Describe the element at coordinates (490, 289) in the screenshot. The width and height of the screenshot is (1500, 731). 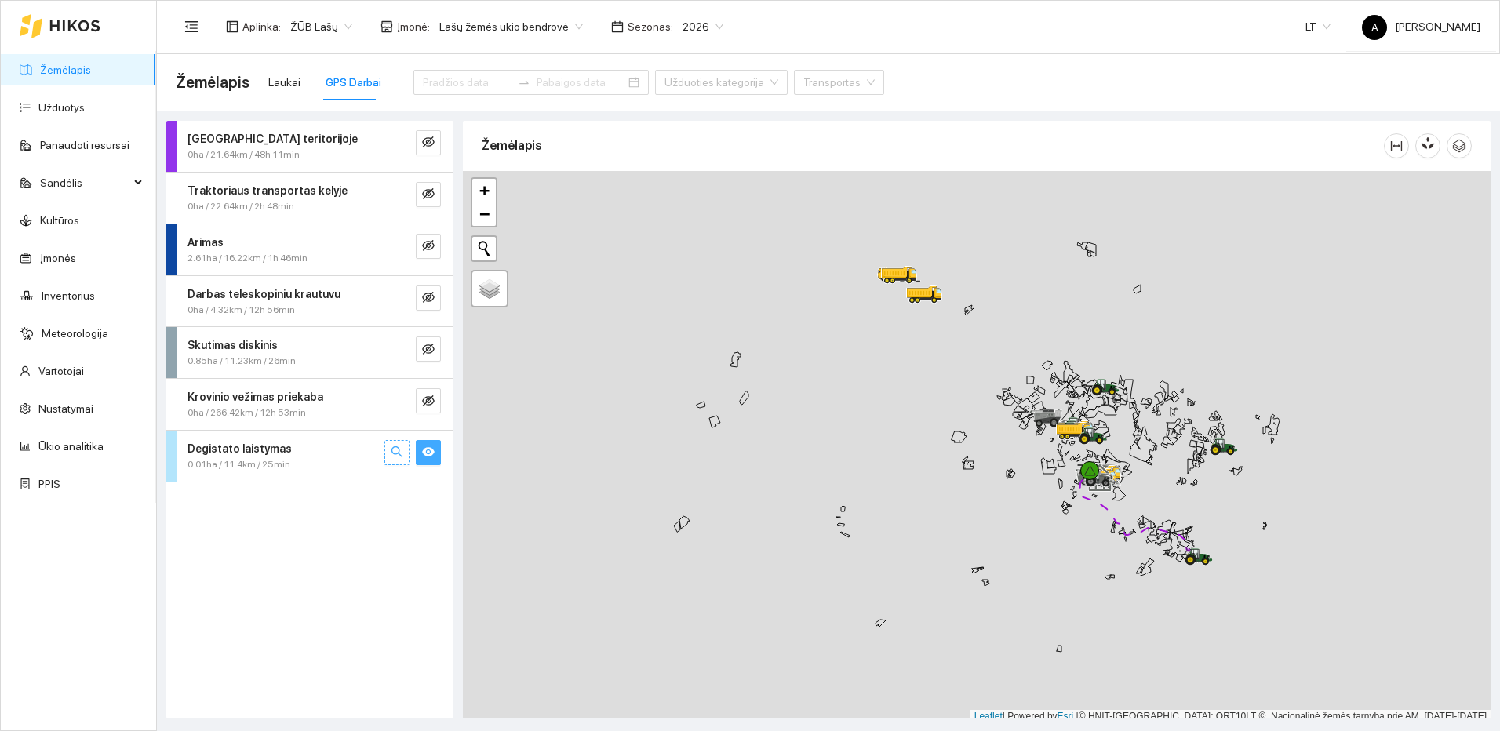
I see `a: Layers` at that location.